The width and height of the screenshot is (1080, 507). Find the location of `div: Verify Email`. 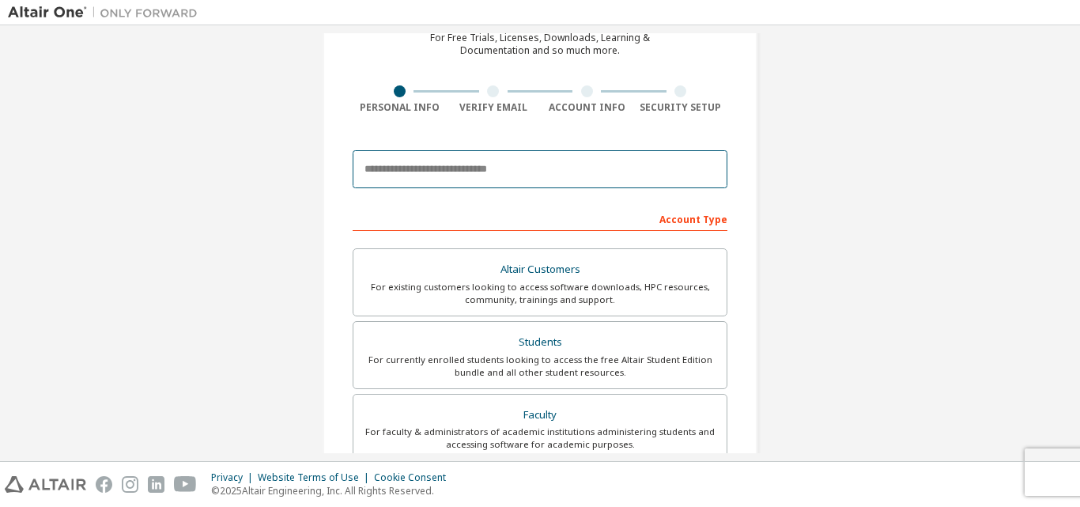

div: Verify Email is located at coordinates (493, 107).